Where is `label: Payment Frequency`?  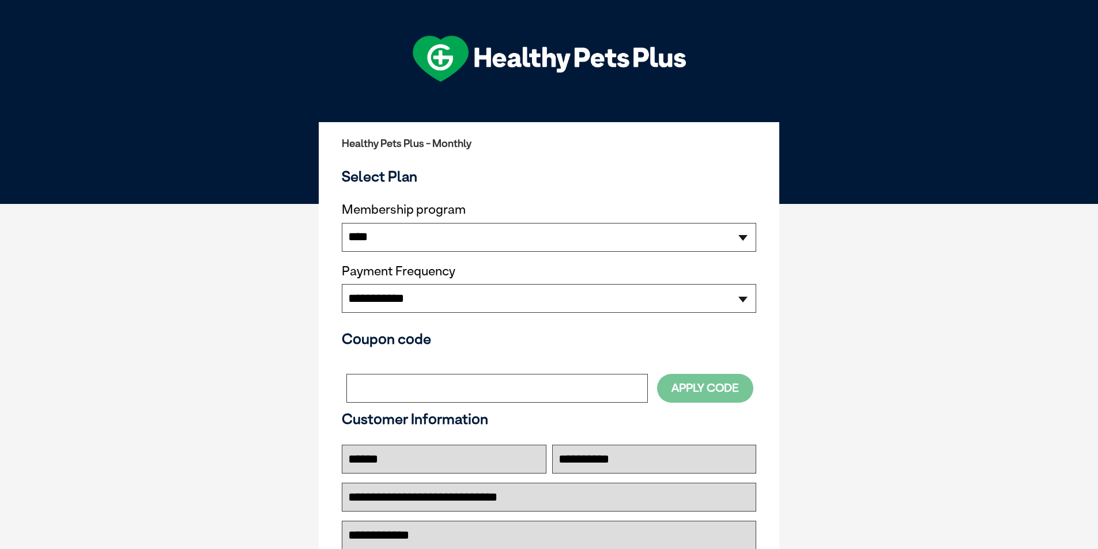
label: Payment Frequency is located at coordinates (398, 272).